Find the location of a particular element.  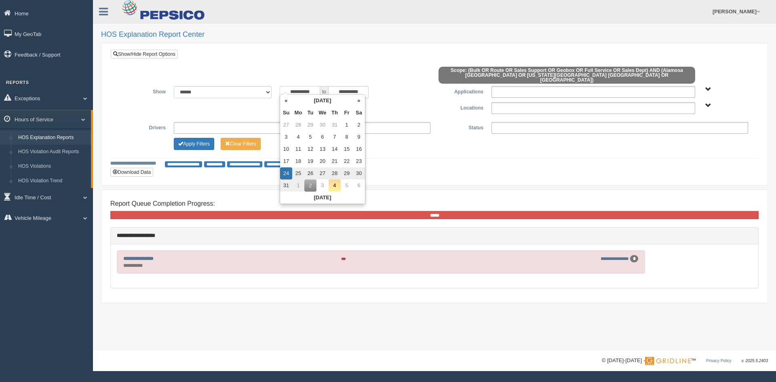

th: Su is located at coordinates (286, 113).